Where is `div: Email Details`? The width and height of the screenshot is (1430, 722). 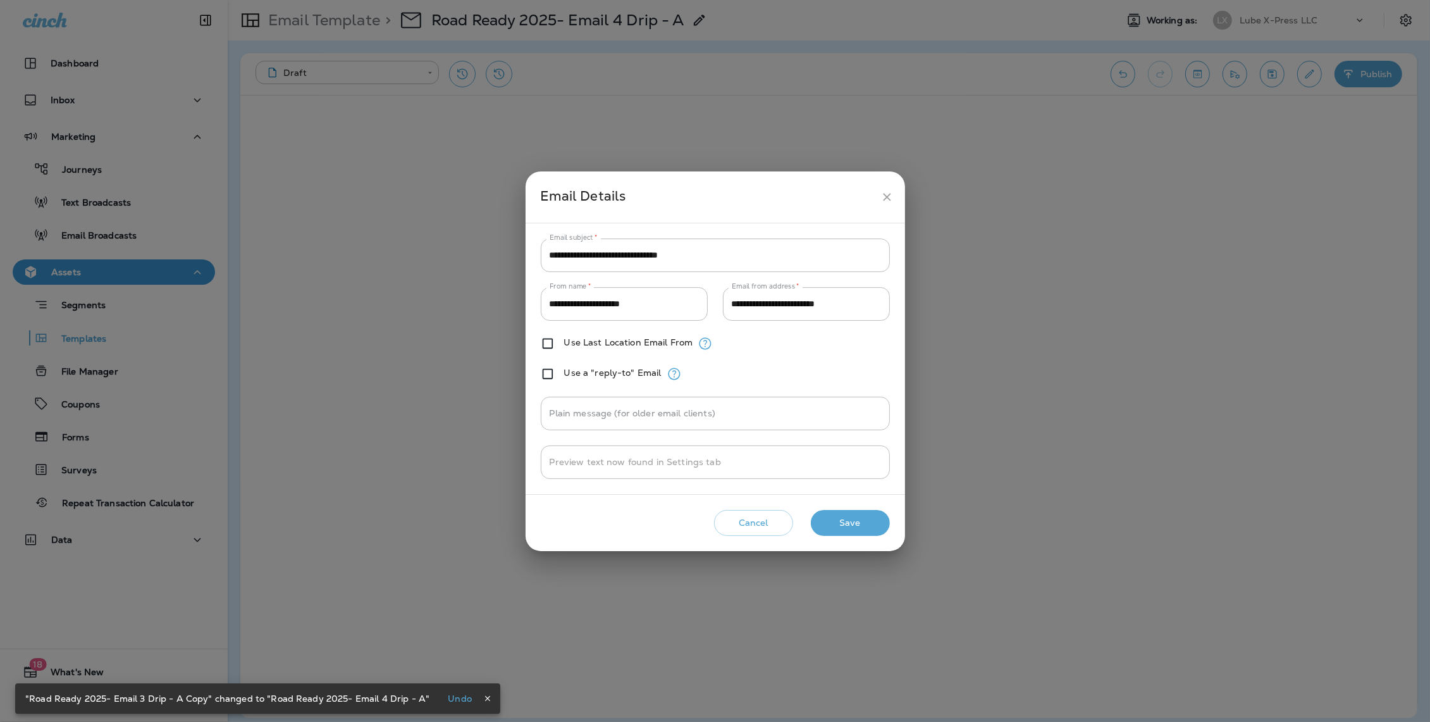 div: Email Details is located at coordinates (708, 197).